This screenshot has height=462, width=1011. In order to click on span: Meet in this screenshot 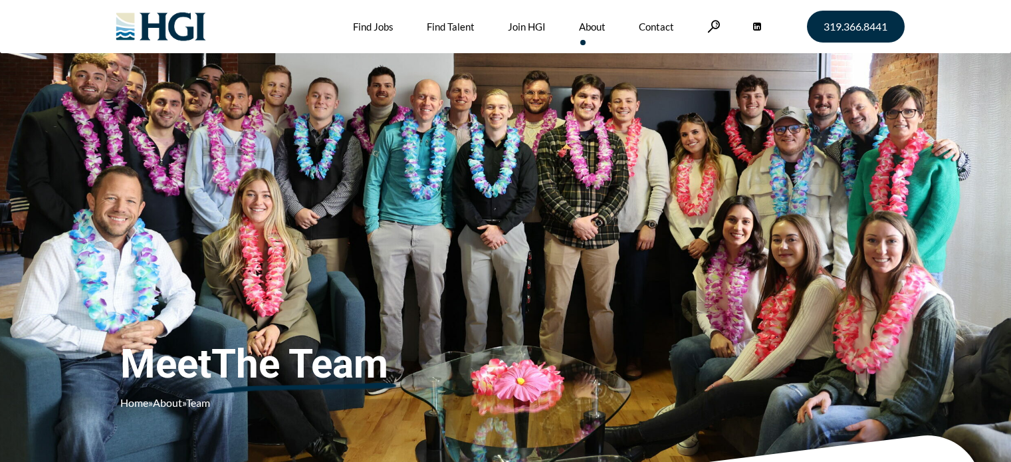, I will do `click(300, 364)`.